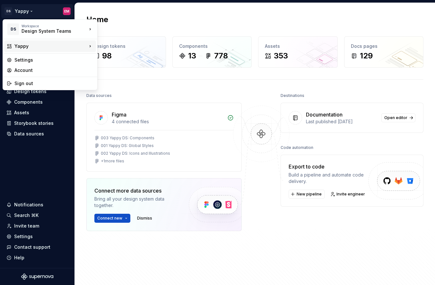  I want to click on div: Workspace, so click(54, 26).